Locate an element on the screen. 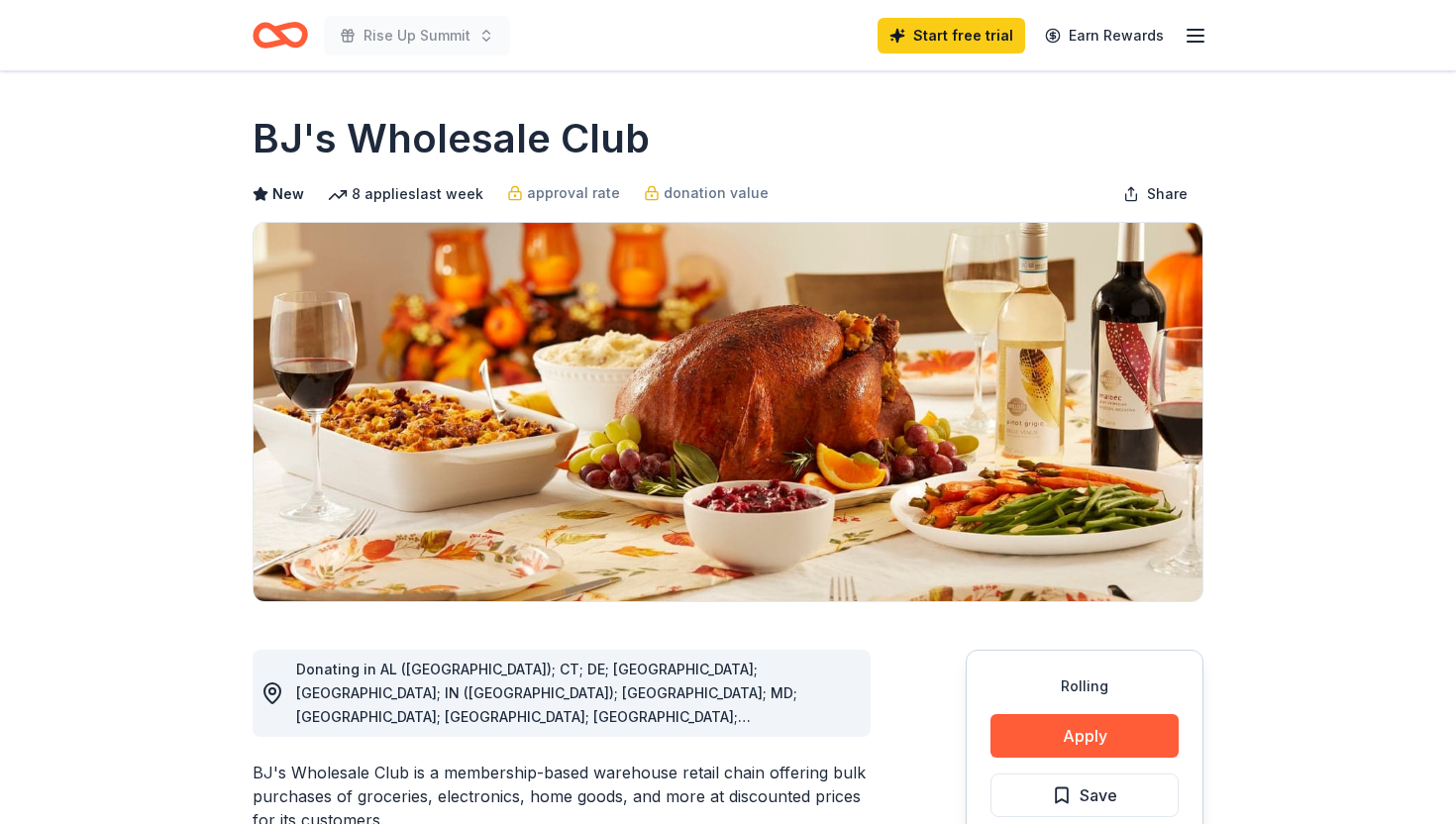  span: Share is located at coordinates (1166, 194).